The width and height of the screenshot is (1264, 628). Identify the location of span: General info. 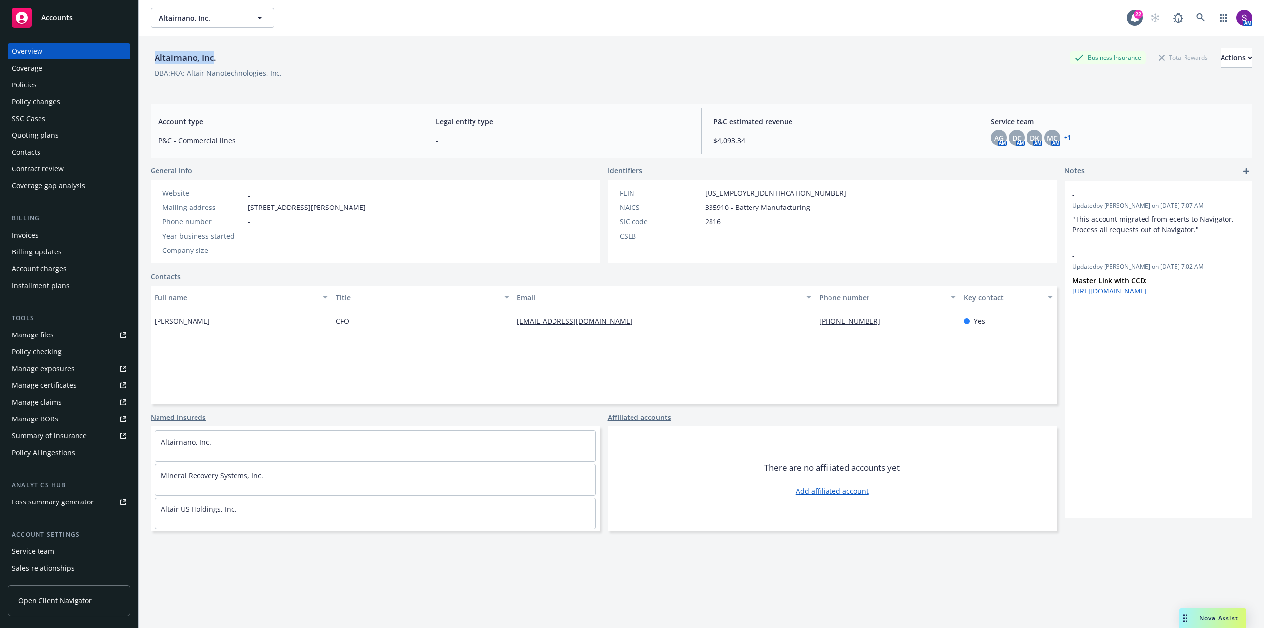
(171, 170).